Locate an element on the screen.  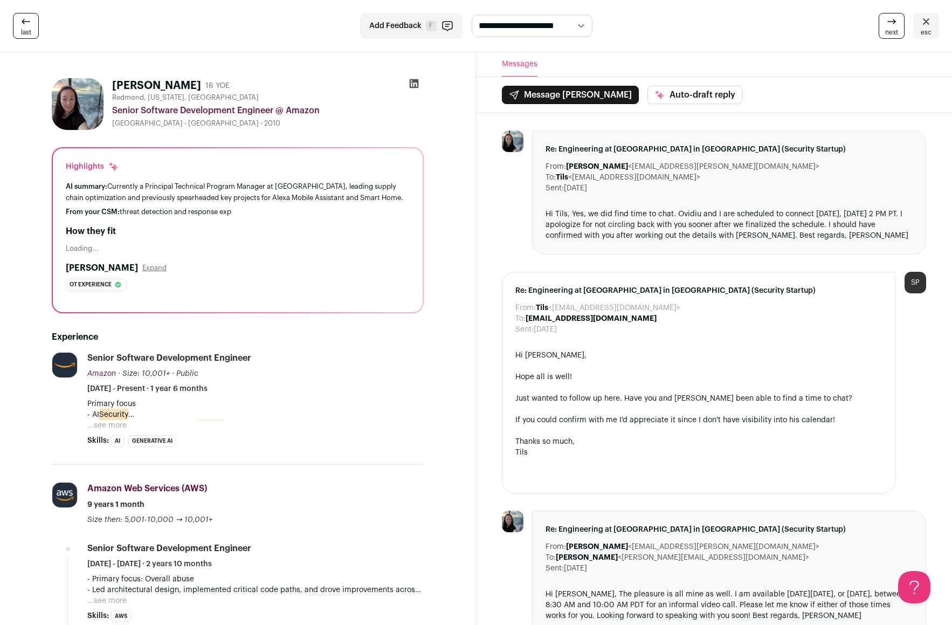
h2: How they fit is located at coordinates (238, 231).